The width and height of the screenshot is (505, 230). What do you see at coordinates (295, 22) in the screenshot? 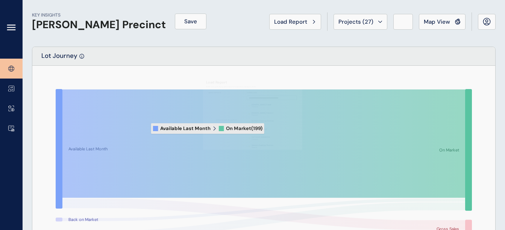
I see `button: Load Report` at bounding box center [295, 22].